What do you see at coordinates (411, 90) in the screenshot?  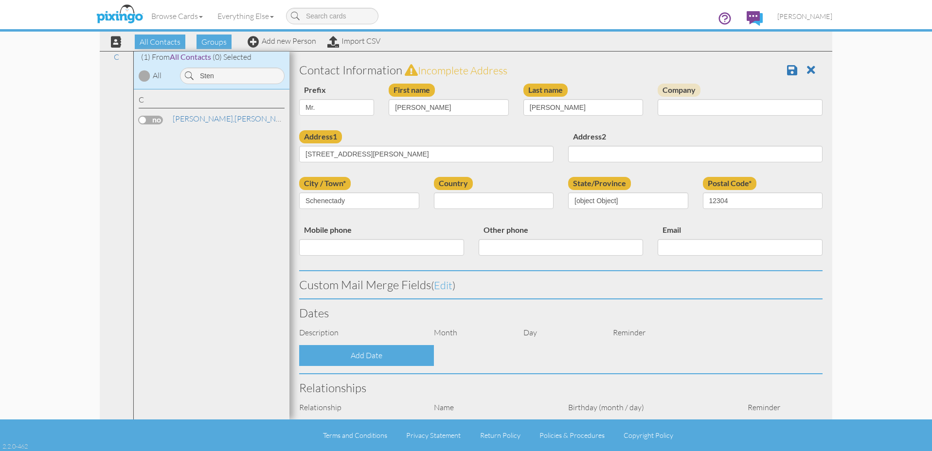 I see `label: First name` at bounding box center [411, 90].